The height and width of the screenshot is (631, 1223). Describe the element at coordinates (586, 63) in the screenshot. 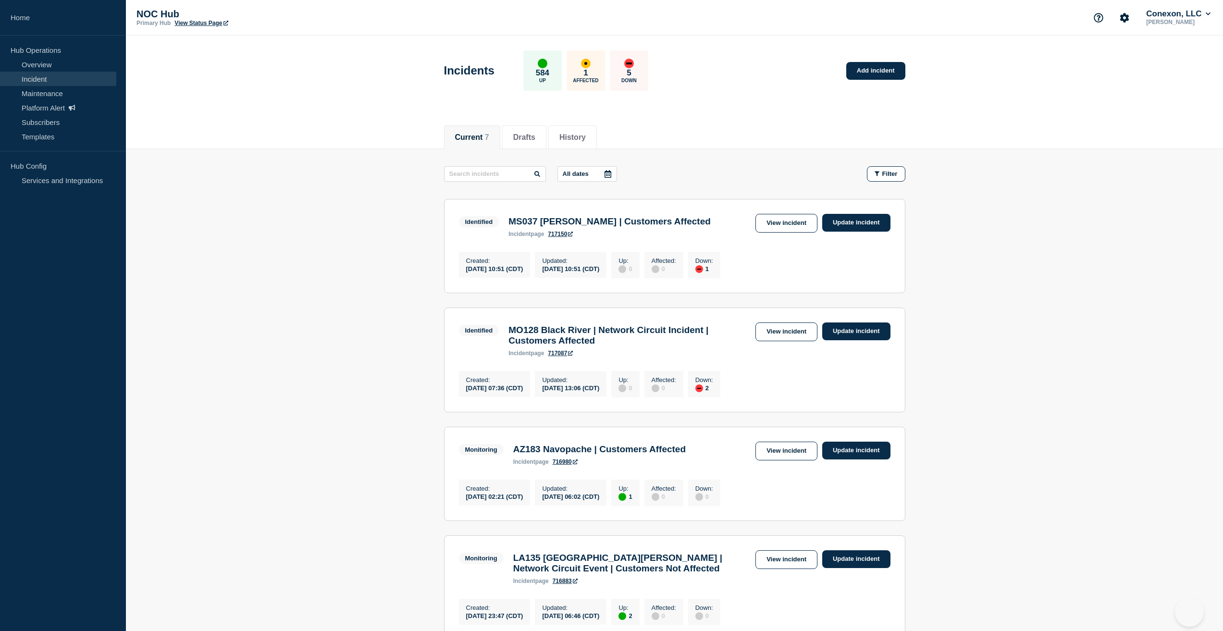

I see `div: affected` at that location.